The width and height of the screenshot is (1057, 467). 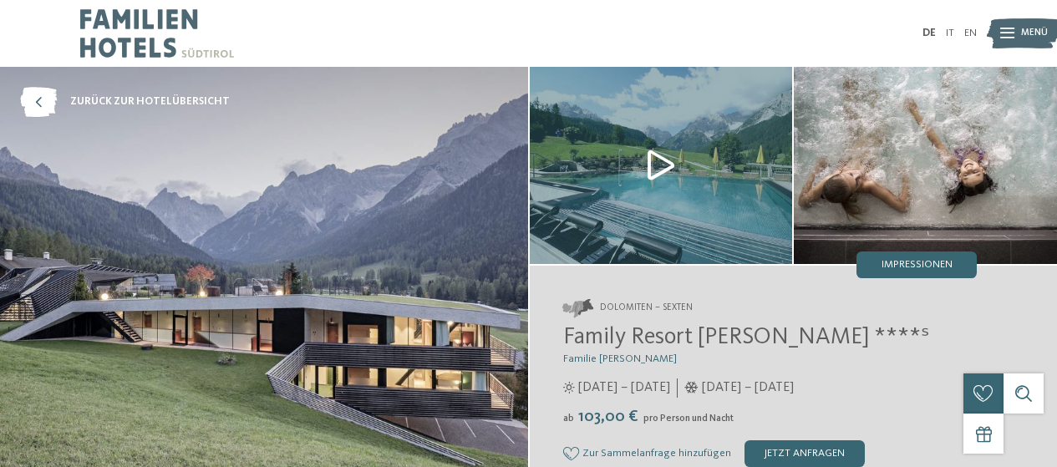 What do you see at coordinates (608, 417) in the screenshot?
I see `span: 103,00 €` at bounding box center [608, 417].